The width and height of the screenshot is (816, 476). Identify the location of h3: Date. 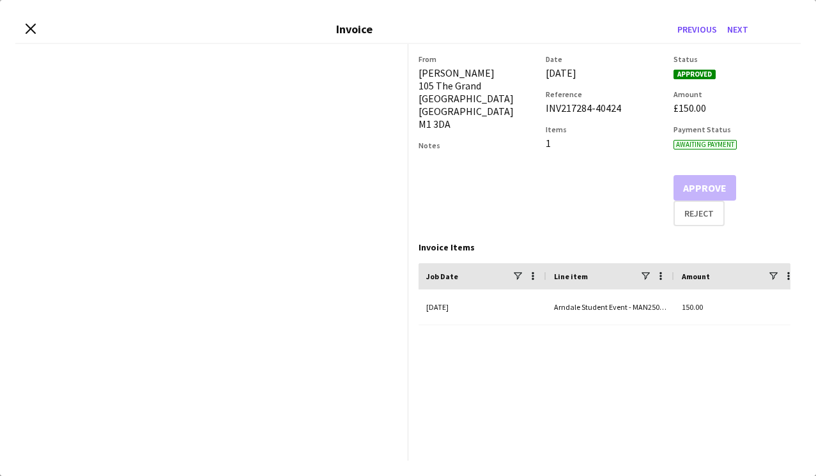
(604, 59).